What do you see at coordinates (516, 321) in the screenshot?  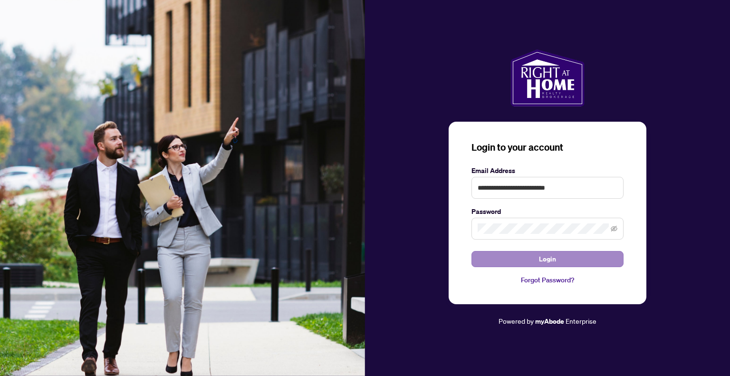 I see `span: Powered by` at bounding box center [516, 321].